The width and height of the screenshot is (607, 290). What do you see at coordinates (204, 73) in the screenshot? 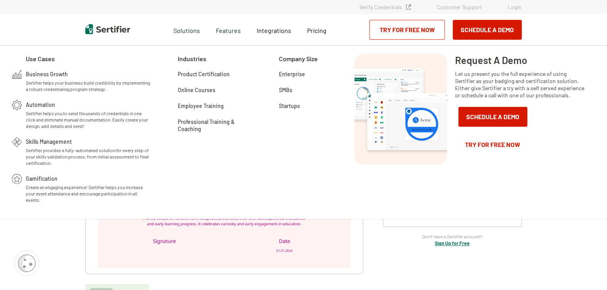
I see `a: Product Certification` at bounding box center [204, 73].